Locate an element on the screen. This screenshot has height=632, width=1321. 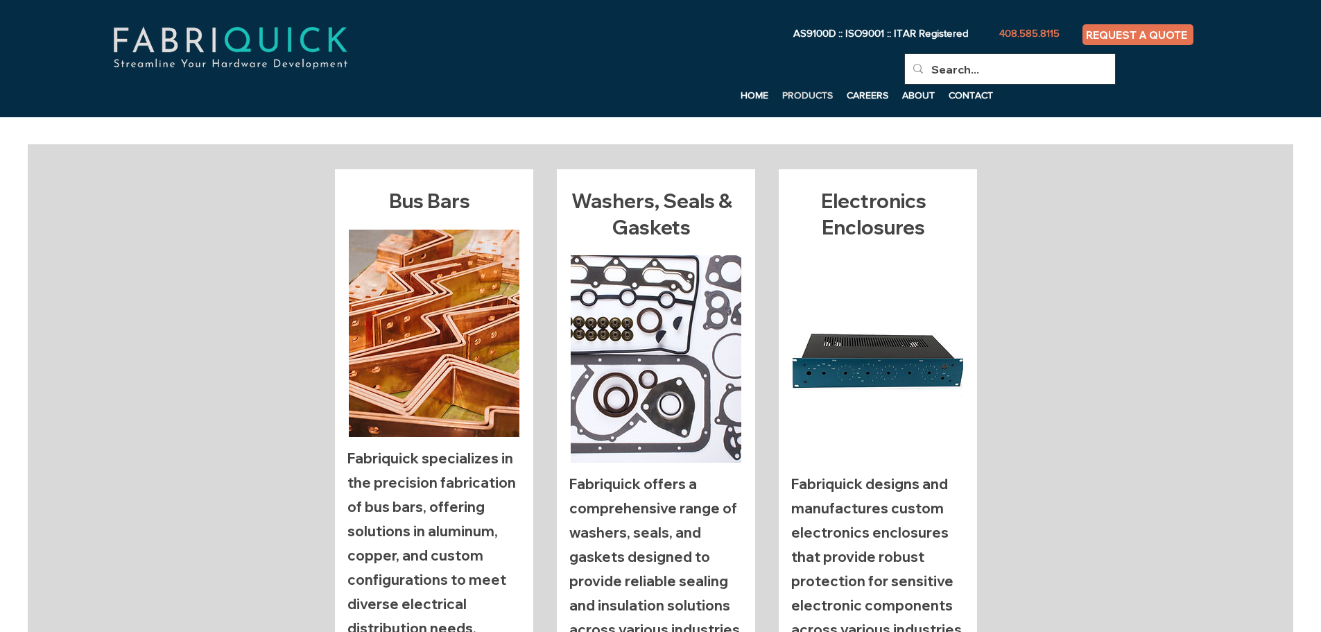
img: fabriquick-logo-colors-adjusted.png is located at coordinates (230, 48).